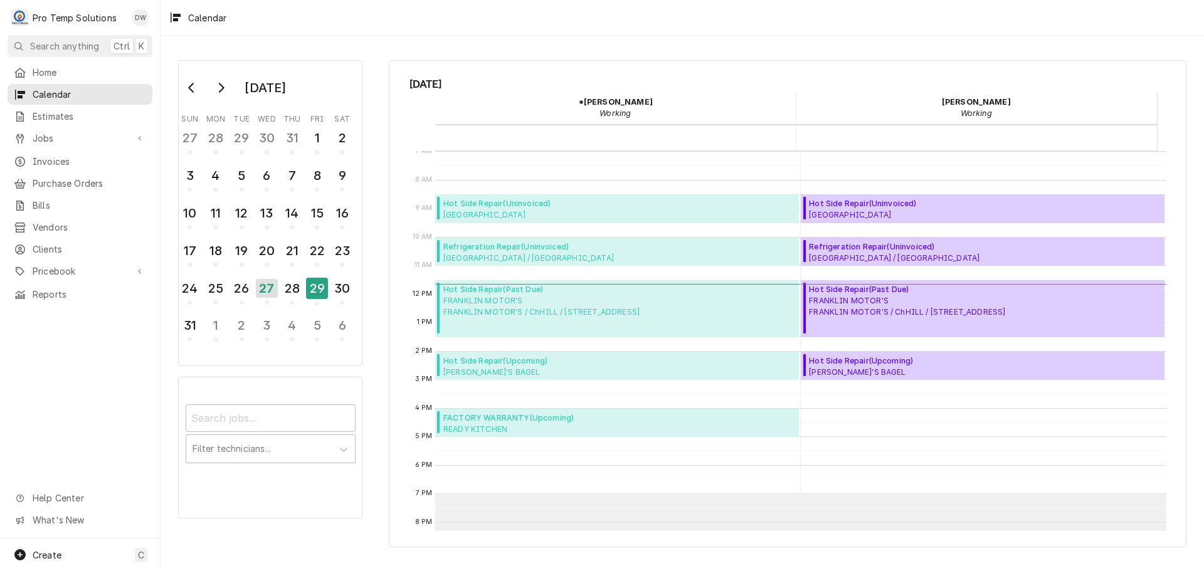 The height and width of the screenshot is (571, 1204). Describe the element at coordinates (89, 72) in the screenshot. I see `span: Home` at that location.